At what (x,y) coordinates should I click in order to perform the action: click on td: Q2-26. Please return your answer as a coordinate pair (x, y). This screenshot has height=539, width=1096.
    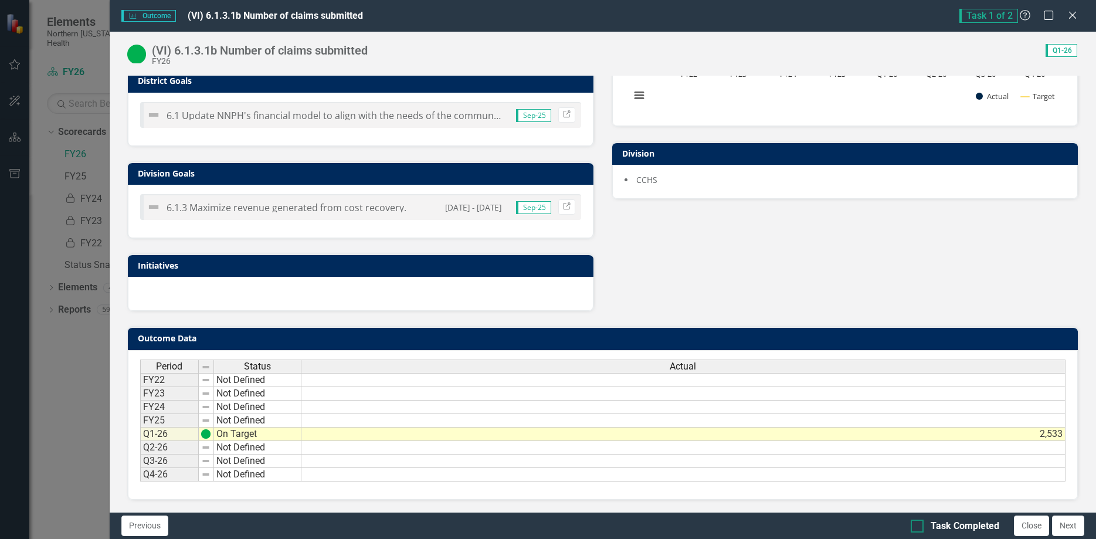
    Looking at the image, I should click on (169, 447).